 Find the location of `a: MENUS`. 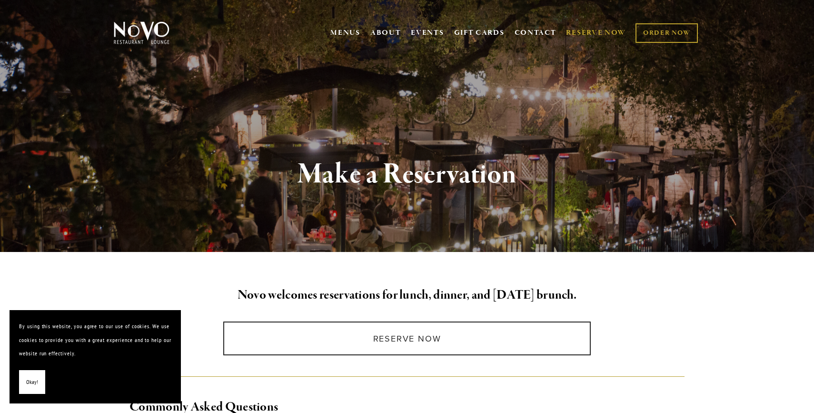

a: MENUS is located at coordinates (345, 33).